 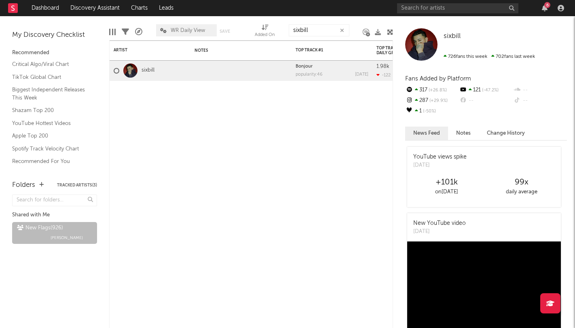 What do you see at coordinates (139, 32) in the screenshot?
I see `div: A&R Pipeline` at bounding box center [139, 32].